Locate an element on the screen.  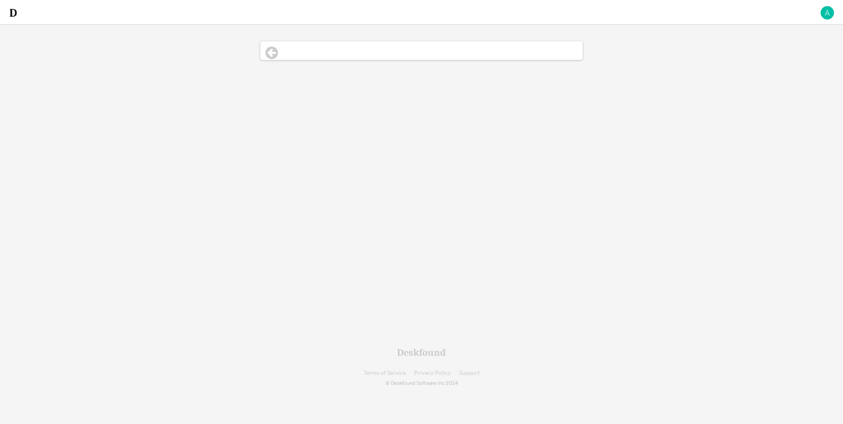
a: Terms of Service is located at coordinates (385, 373).